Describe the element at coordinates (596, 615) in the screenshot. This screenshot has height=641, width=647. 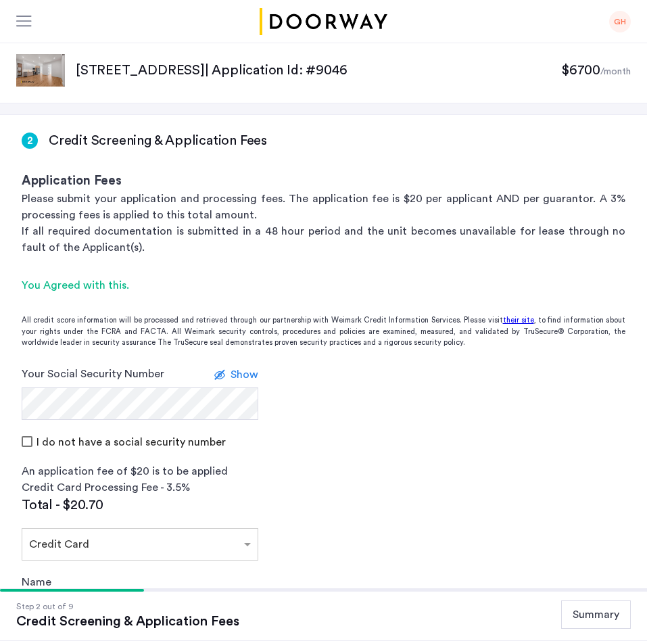
I see `button: Summary` at that location.